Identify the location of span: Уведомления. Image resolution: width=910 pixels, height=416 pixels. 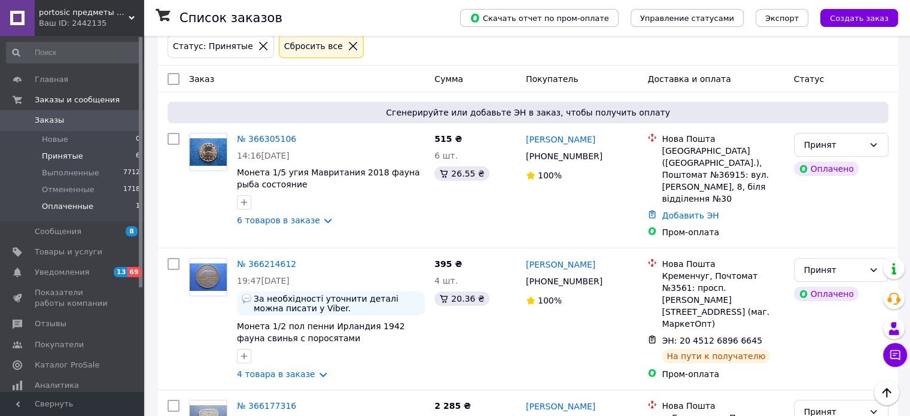
(62, 272).